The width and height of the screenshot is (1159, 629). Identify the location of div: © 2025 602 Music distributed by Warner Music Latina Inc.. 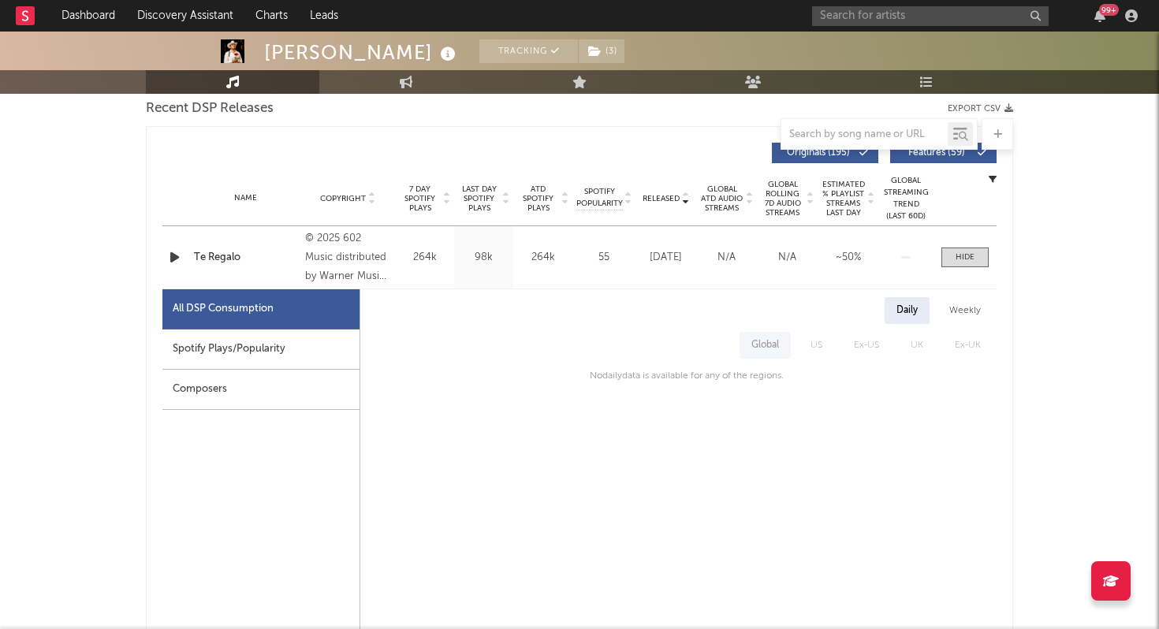
(348, 258).